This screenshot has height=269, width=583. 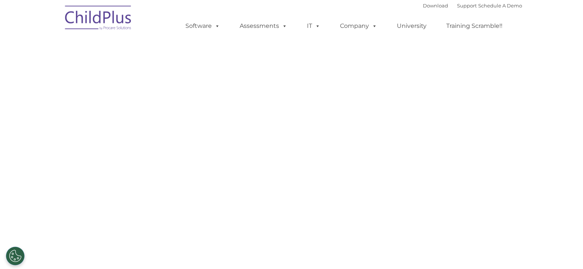 What do you see at coordinates (264, 26) in the screenshot?
I see `a: Assessments` at bounding box center [264, 26].